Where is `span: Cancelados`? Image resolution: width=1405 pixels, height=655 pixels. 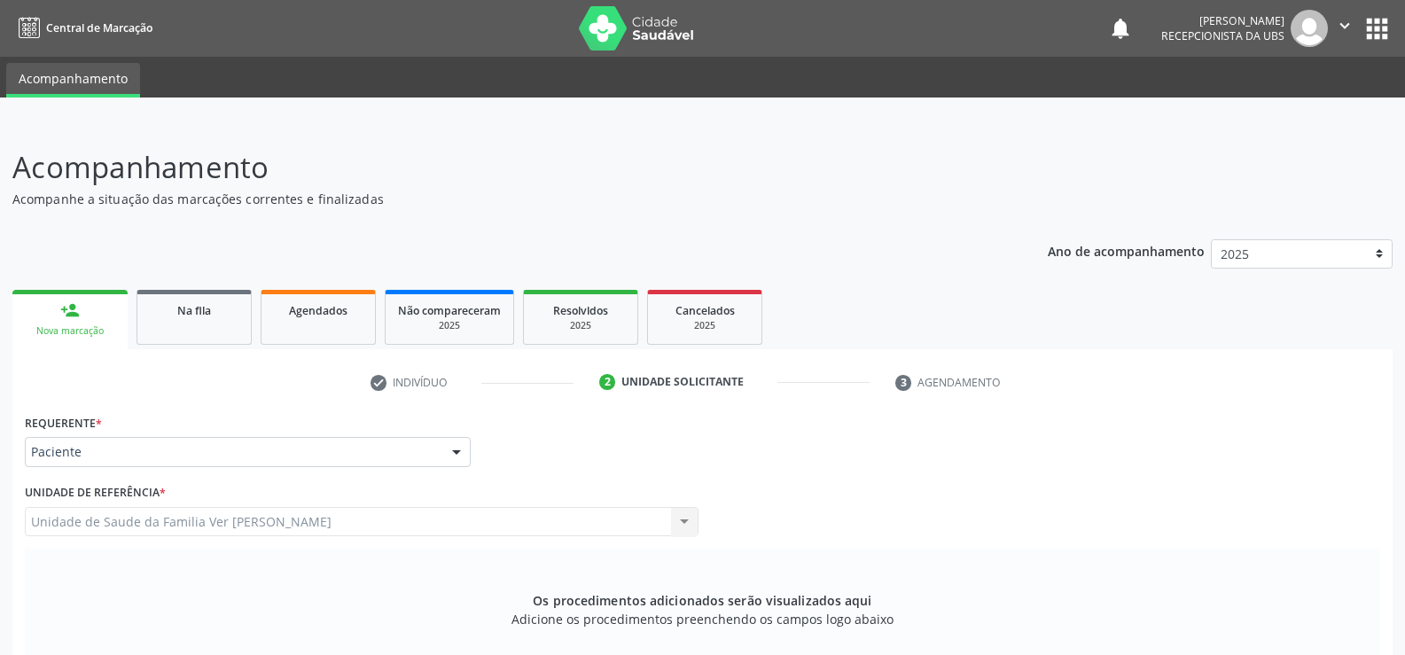
span: Cancelados is located at coordinates (705, 310).